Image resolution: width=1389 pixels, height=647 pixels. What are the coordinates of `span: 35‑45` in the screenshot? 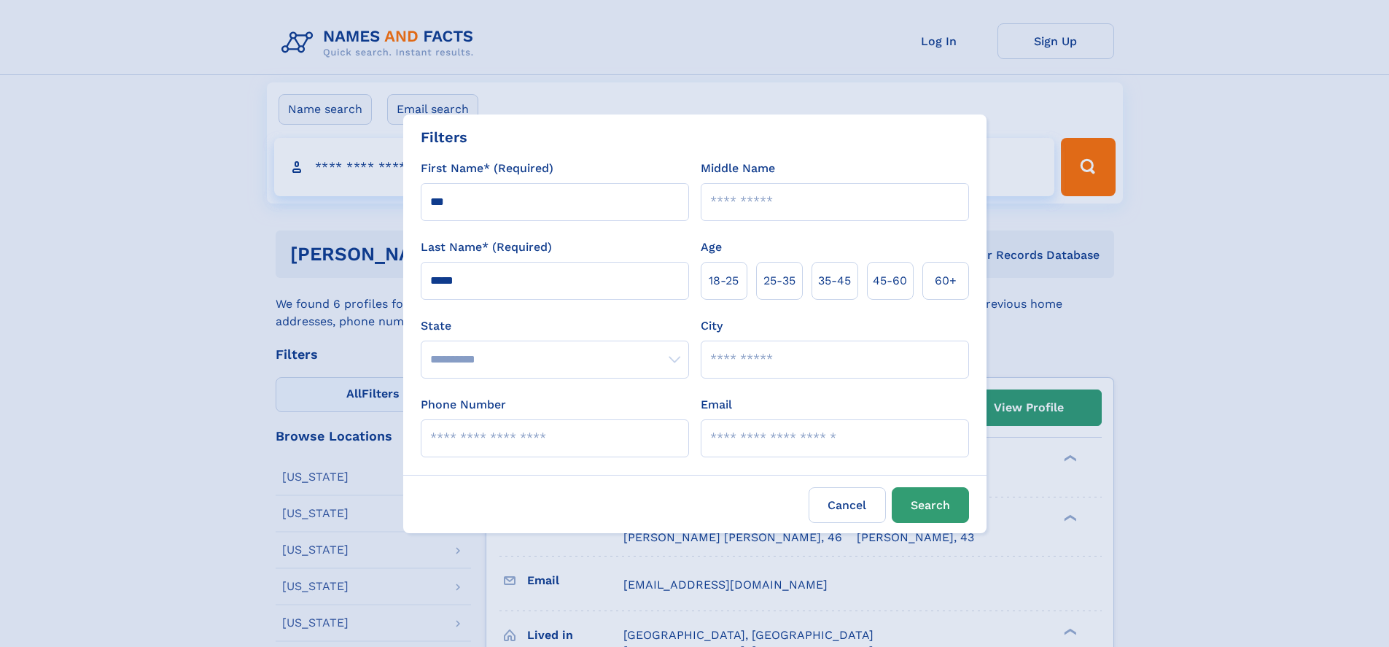 It's located at (834, 281).